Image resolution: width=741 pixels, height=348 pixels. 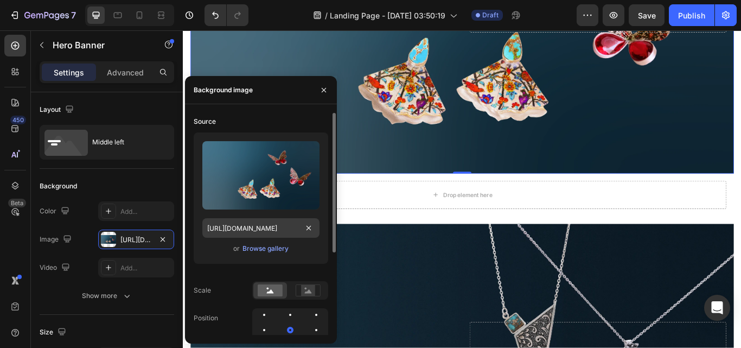 I want to click on div: Color, so click(x=55, y=211).